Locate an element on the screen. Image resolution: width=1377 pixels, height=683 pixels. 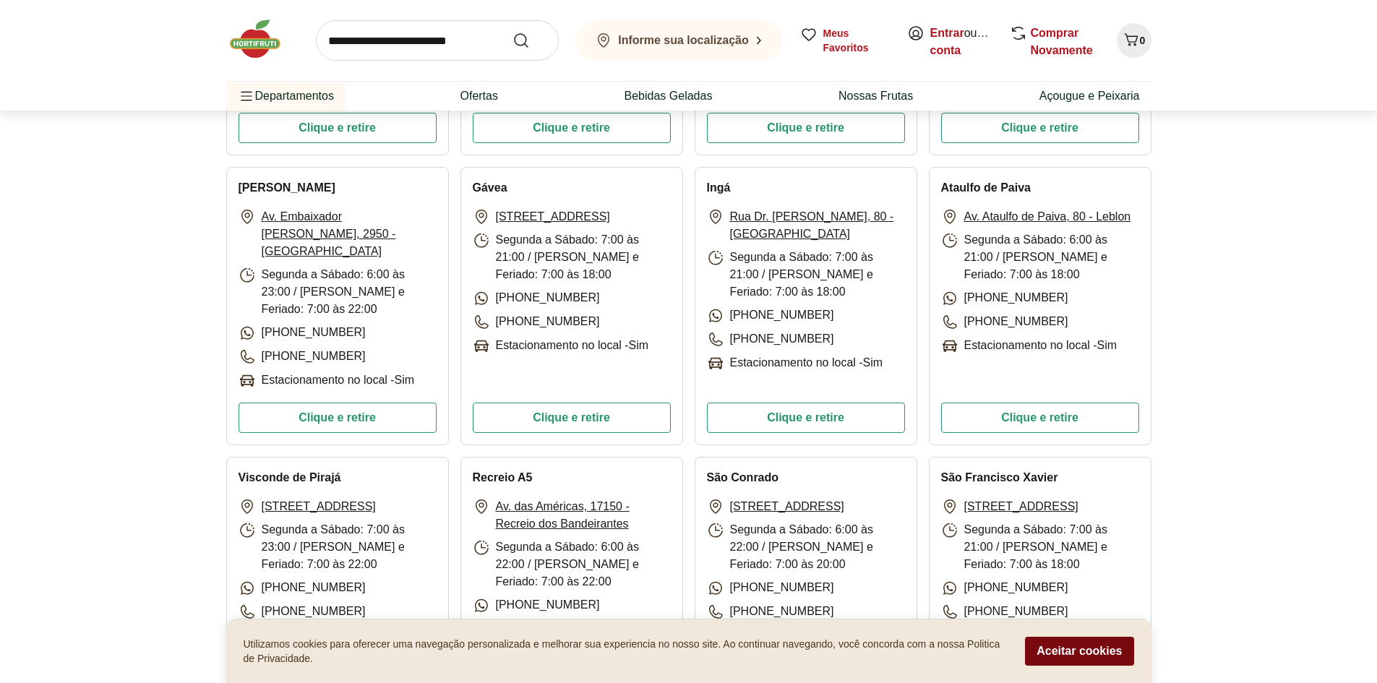
a: Açougue e Peixaria is located at coordinates (1090, 96).